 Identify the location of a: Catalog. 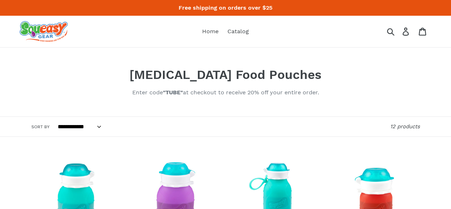
(238, 31).